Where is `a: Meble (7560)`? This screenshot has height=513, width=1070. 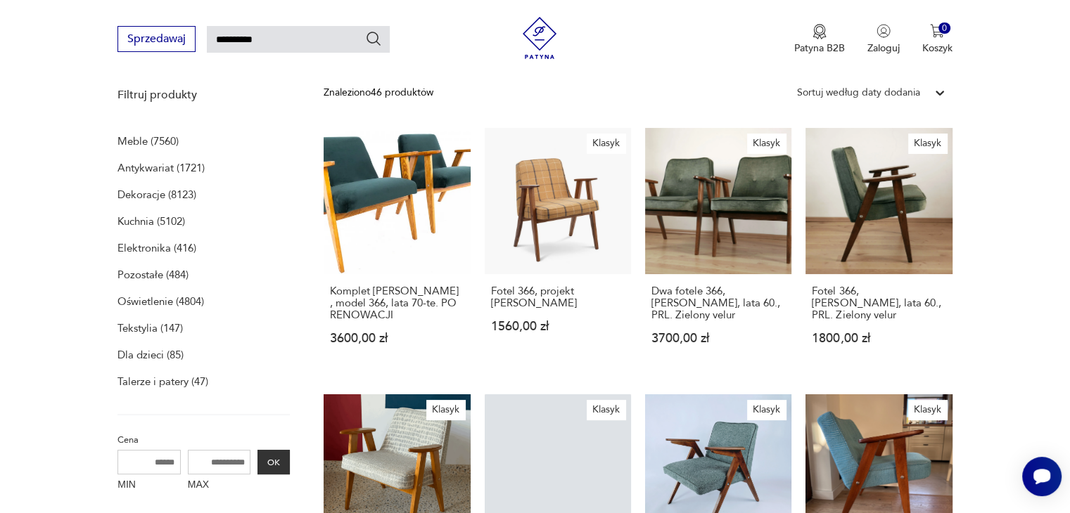 a: Meble (7560) is located at coordinates (148, 141).